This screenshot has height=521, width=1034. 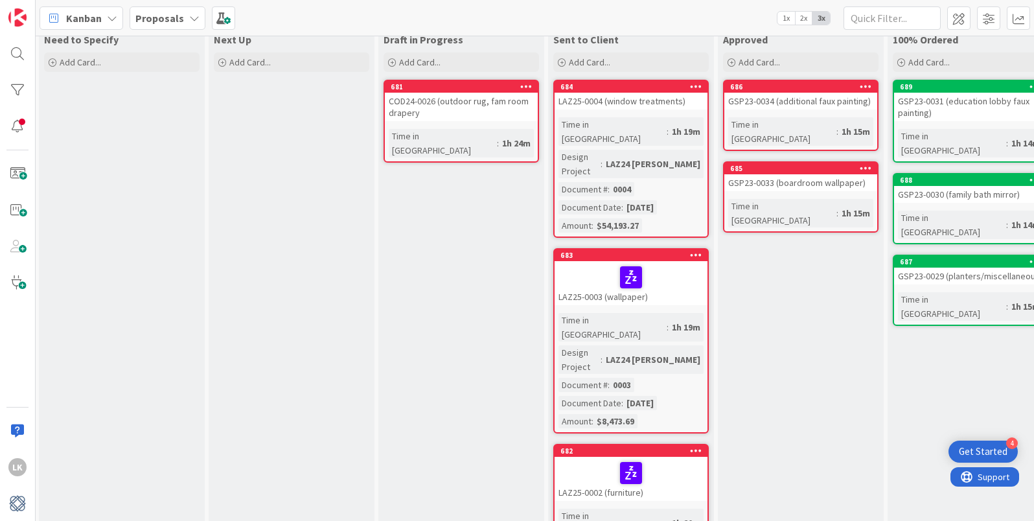 What do you see at coordinates (17, 503) in the screenshot?
I see `img: avatar` at bounding box center [17, 503].